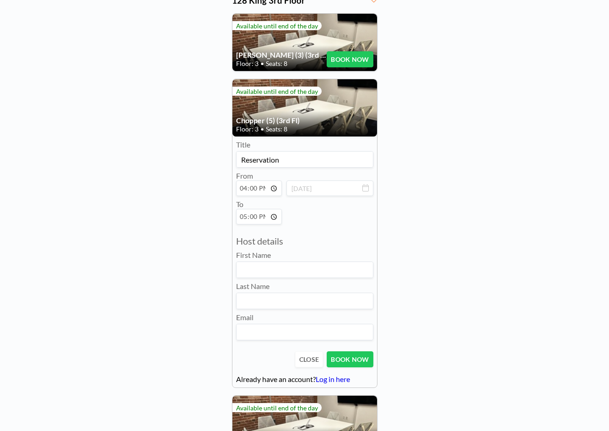 The width and height of the screenshot is (609, 431). What do you see at coordinates (305, 120) in the screenshot?
I see `h4: Chopper (5) (3rd Fl)` at bounding box center [305, 120].